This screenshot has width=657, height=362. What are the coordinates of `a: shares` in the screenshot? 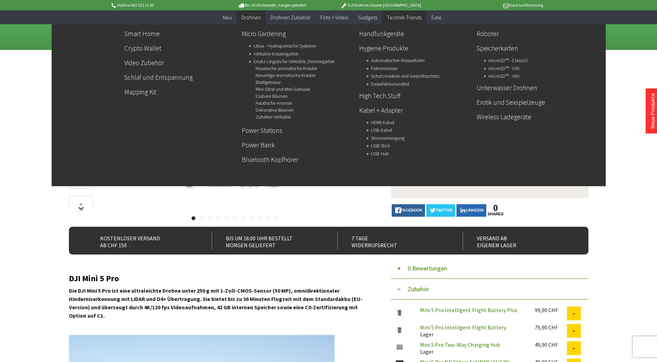 It's located at (496, 214).